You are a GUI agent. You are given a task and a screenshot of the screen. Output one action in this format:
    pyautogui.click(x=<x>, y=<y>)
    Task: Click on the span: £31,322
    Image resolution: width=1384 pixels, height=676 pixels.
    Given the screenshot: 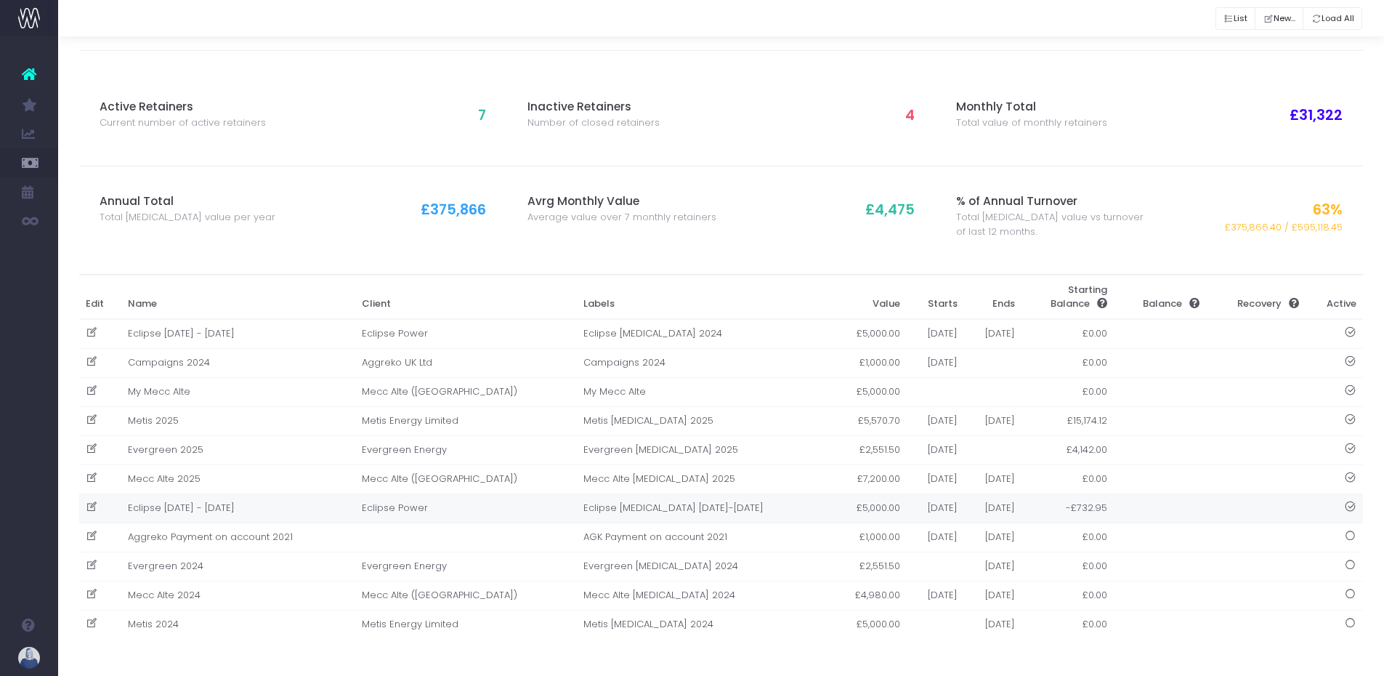 What is the action you would take?
    pyautogui.click(x=1316, y=115)
    